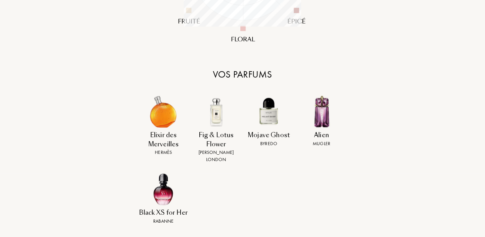 This screenshot has height=237, width=485. I want to click on div: Alien, so click(321, 135).